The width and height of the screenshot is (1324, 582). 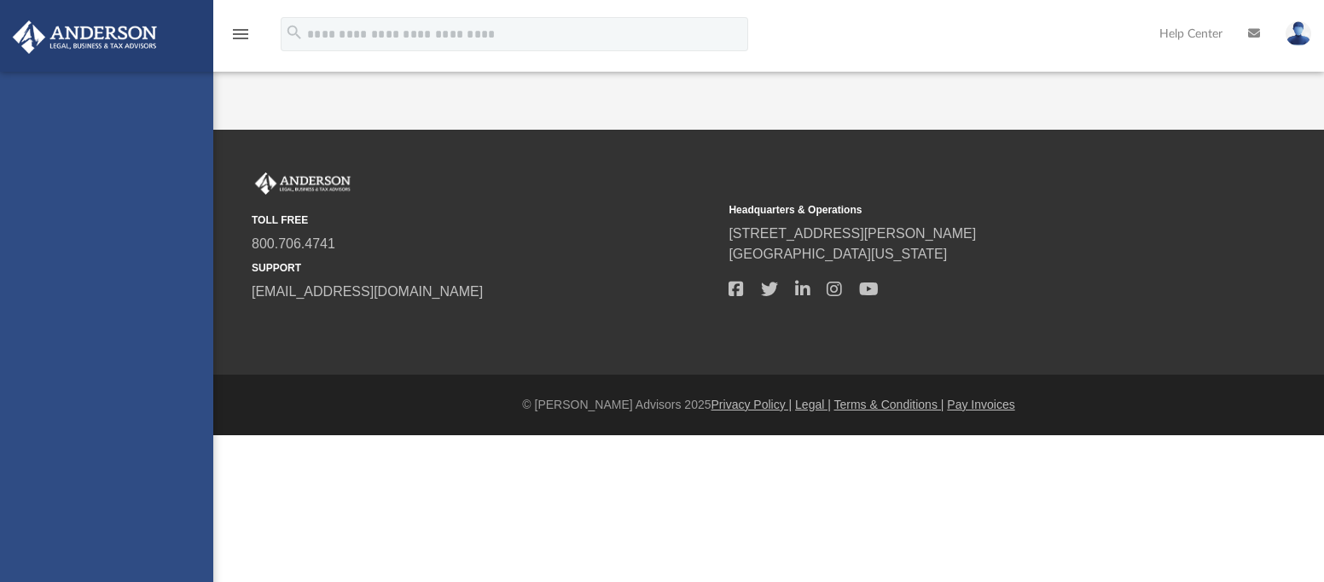 I want to click on small: SUPPORT, so click(x=484, y=268).